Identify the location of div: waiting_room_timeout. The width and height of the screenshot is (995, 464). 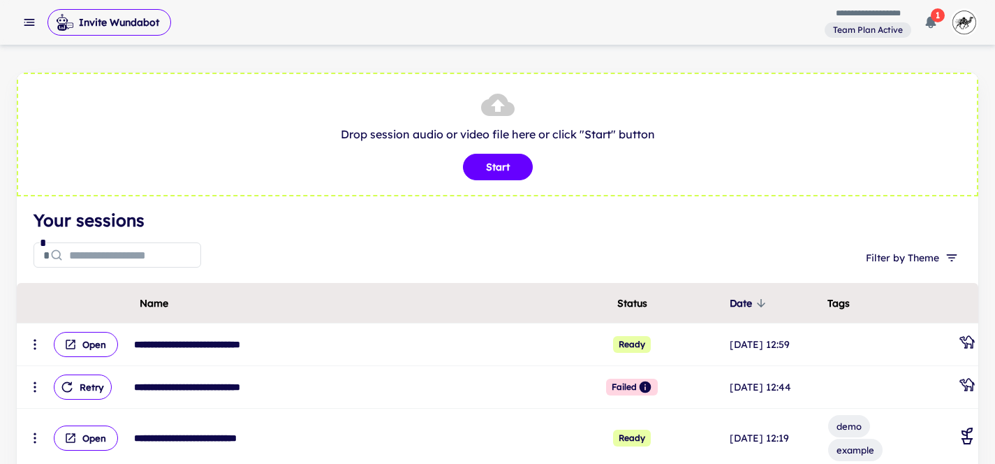
(645, 387).